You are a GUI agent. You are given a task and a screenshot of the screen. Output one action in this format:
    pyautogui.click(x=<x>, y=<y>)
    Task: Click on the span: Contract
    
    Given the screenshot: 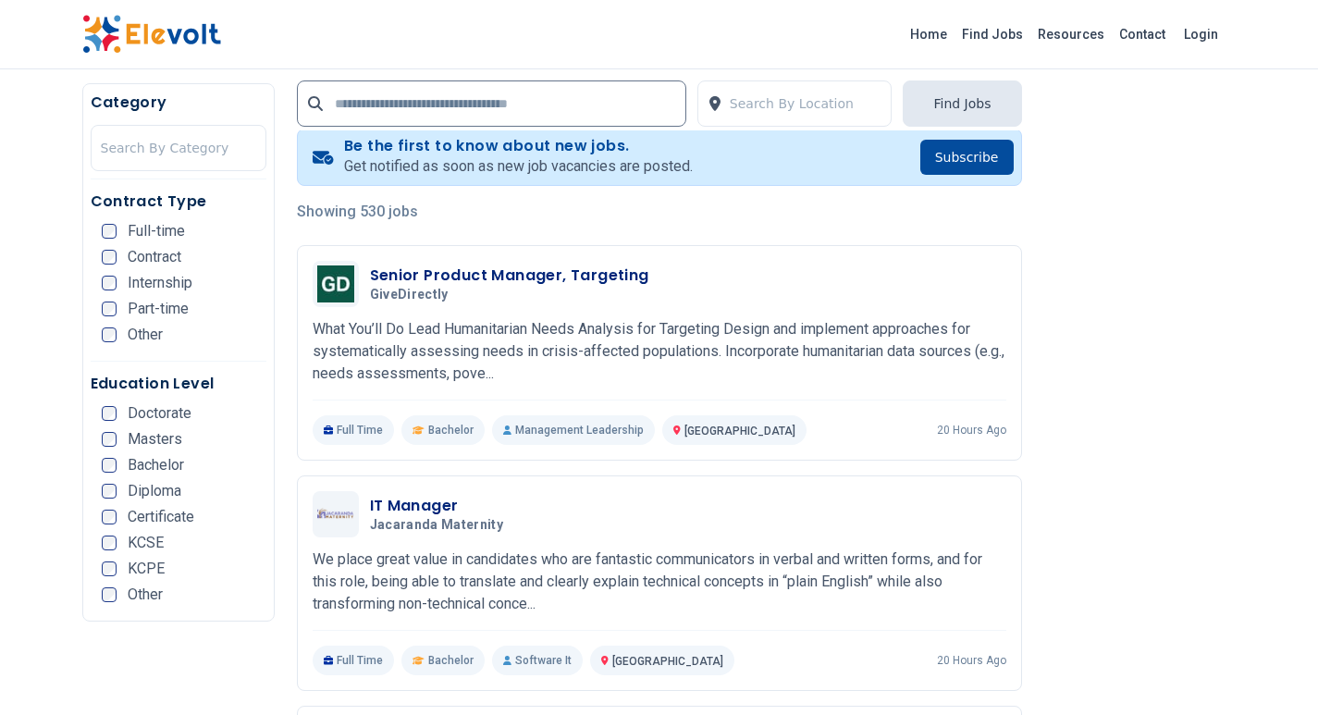 What is the action you would take?
    pyautogui.click(x=155, y=257)
    